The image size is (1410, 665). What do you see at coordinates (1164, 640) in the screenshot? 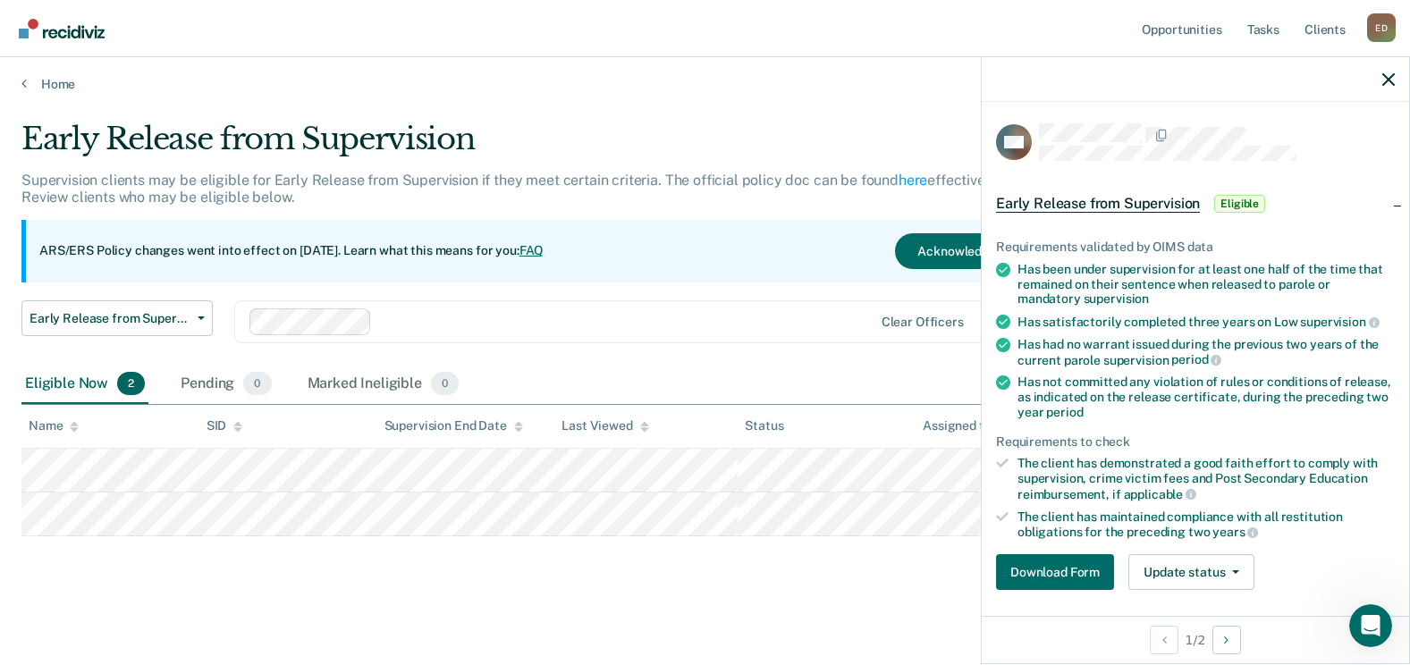
I see `button: Previous Opportunity` at bounding box center [1164, 640].